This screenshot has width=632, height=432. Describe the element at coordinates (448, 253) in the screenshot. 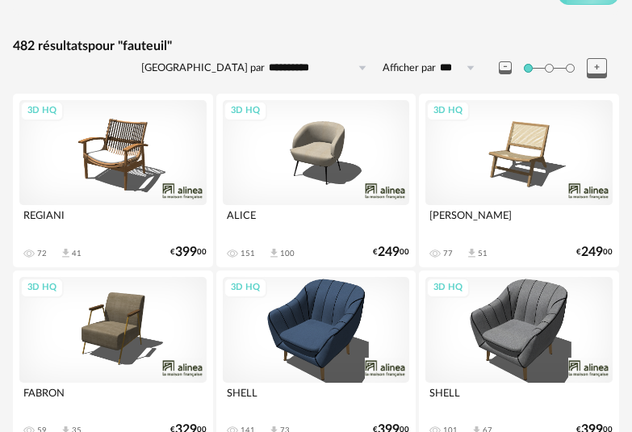

I see `div: 77` at that location.